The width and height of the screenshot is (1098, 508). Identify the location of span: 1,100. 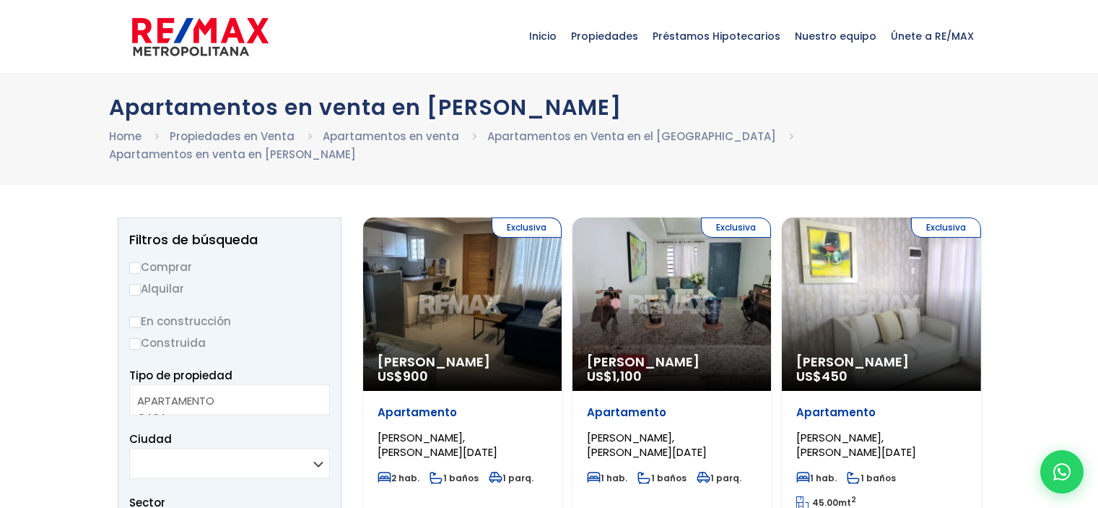
(627, 375).